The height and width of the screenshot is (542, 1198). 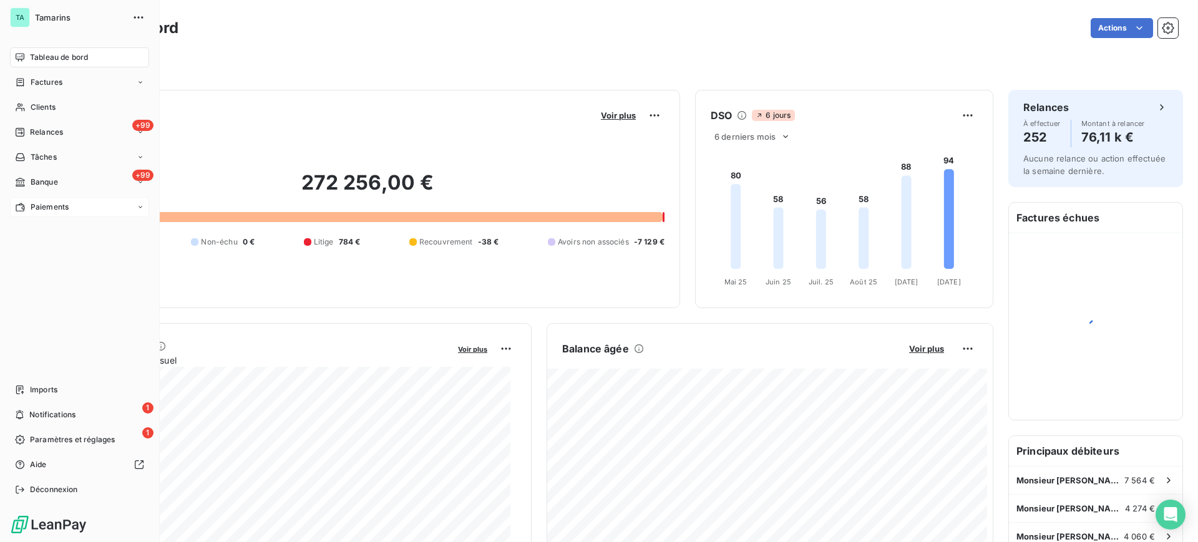 What do you see at coordinates (1139, 537) in the screenshot?
I see `span: 4 060 €` at bounding box center [1139, 537].